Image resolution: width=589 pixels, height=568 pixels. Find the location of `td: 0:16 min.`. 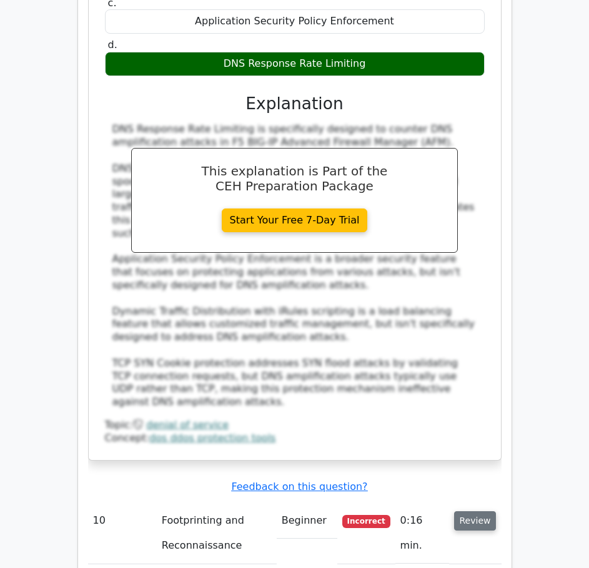

td: 0:16 min. is located at coordinates (422, 533).